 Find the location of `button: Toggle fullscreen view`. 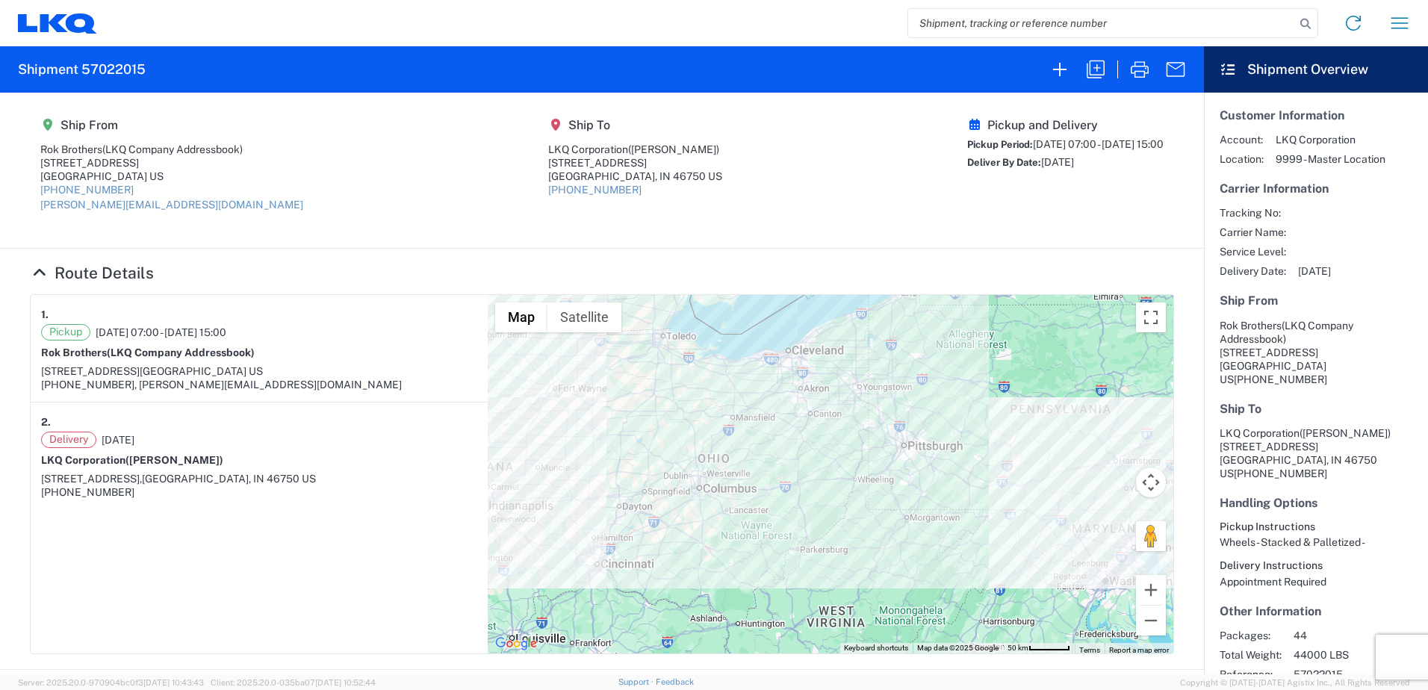

button: Toggle fullscreen view is located at coordinates (1151, 317).